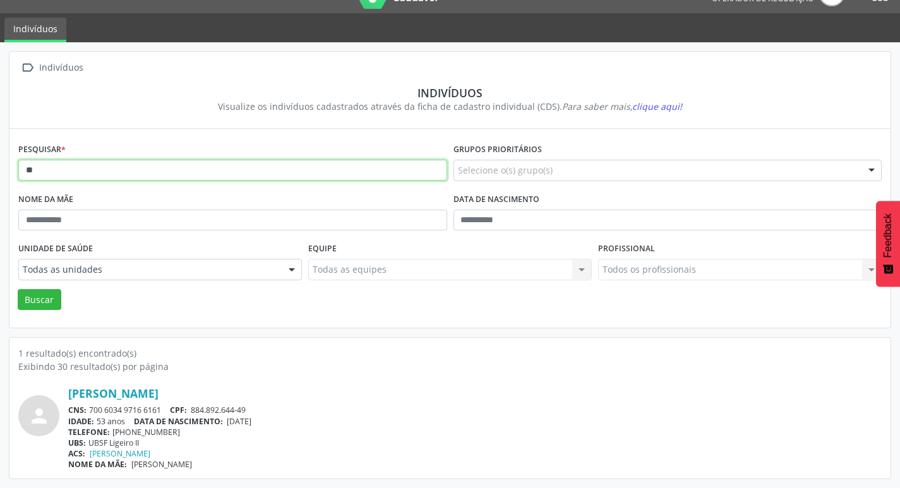  What do you see at coordinates (56, 249) in the screenshot?
I see `label: Unidade de saúde` at bounding box center [56, 249].